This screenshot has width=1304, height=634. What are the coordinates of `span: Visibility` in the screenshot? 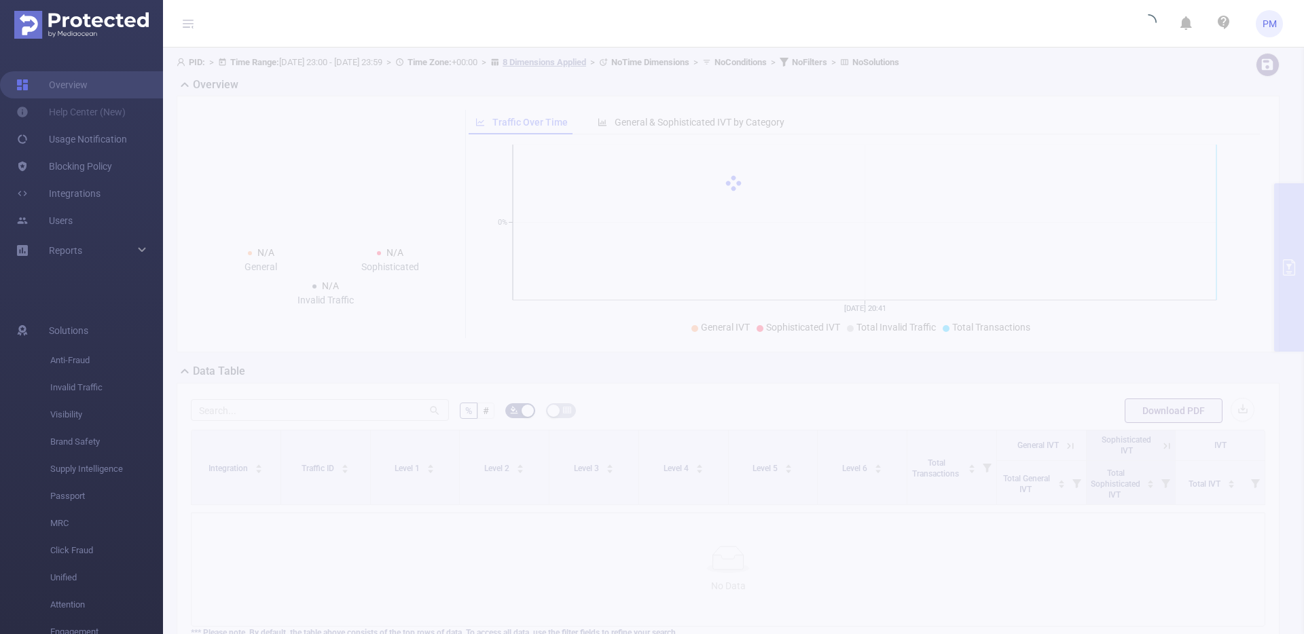 It's located at (107, 415).